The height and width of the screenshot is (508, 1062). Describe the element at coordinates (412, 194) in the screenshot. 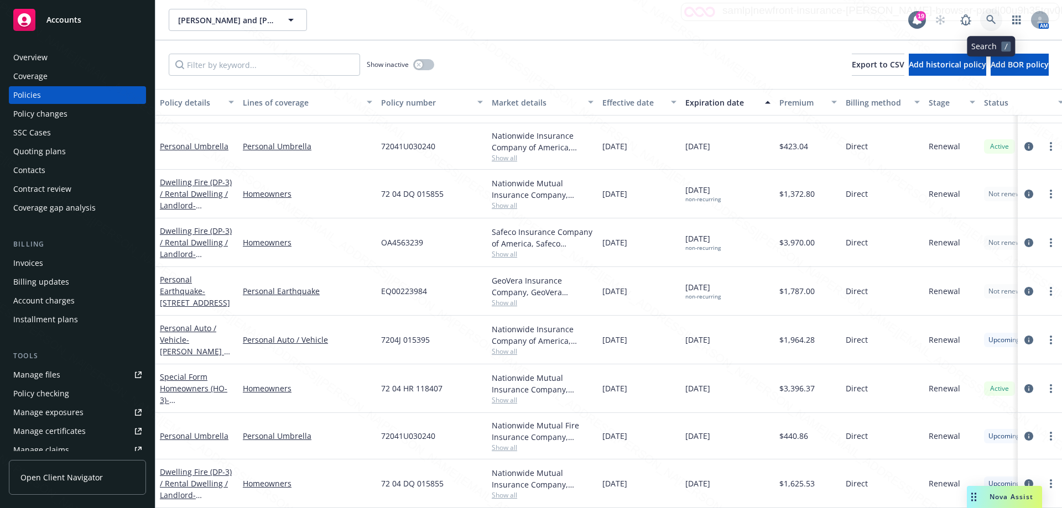

I see `span: 72 04 DQ 015855` at that location.